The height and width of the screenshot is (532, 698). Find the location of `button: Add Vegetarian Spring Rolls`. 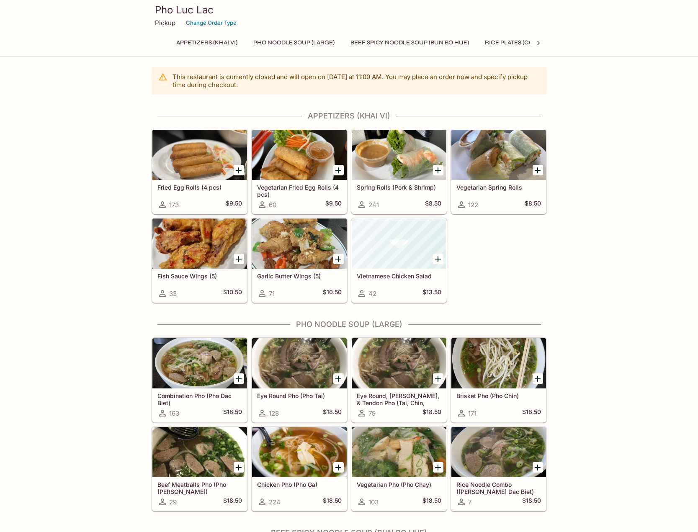

button: Add Vegetarian Spring Rolls is located at coordinates (537, 170).